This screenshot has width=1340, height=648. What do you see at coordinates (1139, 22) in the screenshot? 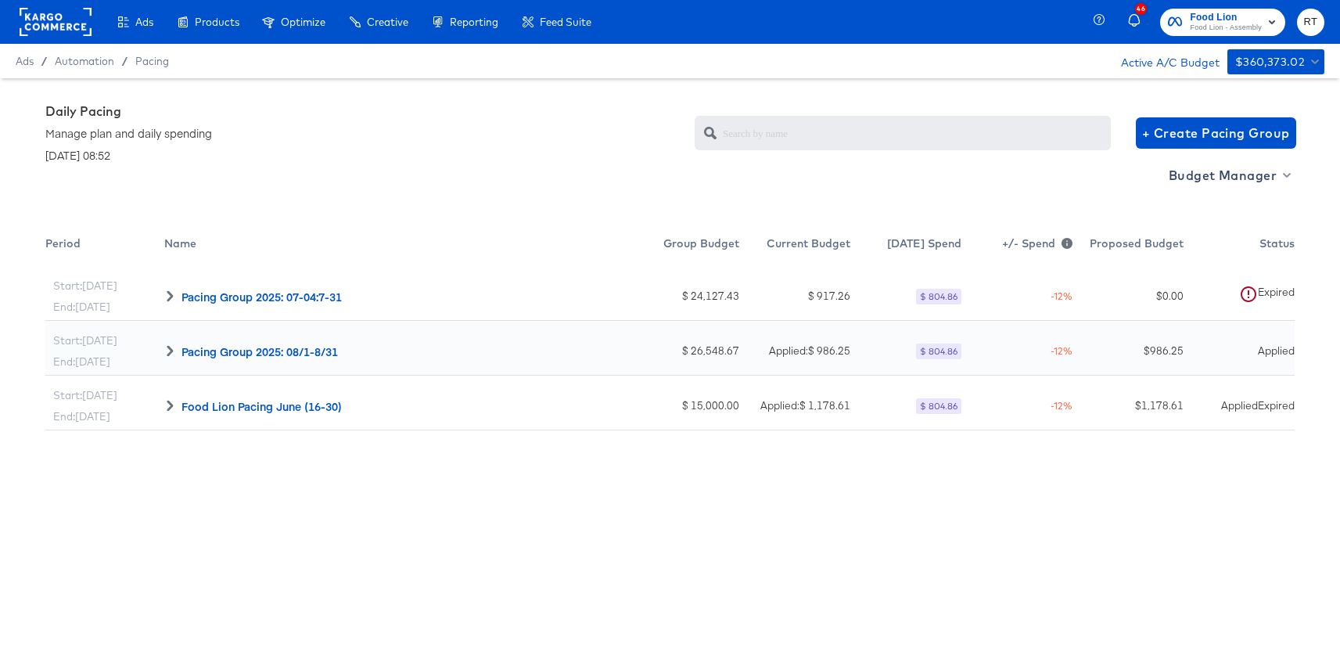
I see `button: 46` at bounding box center [1139, 22].